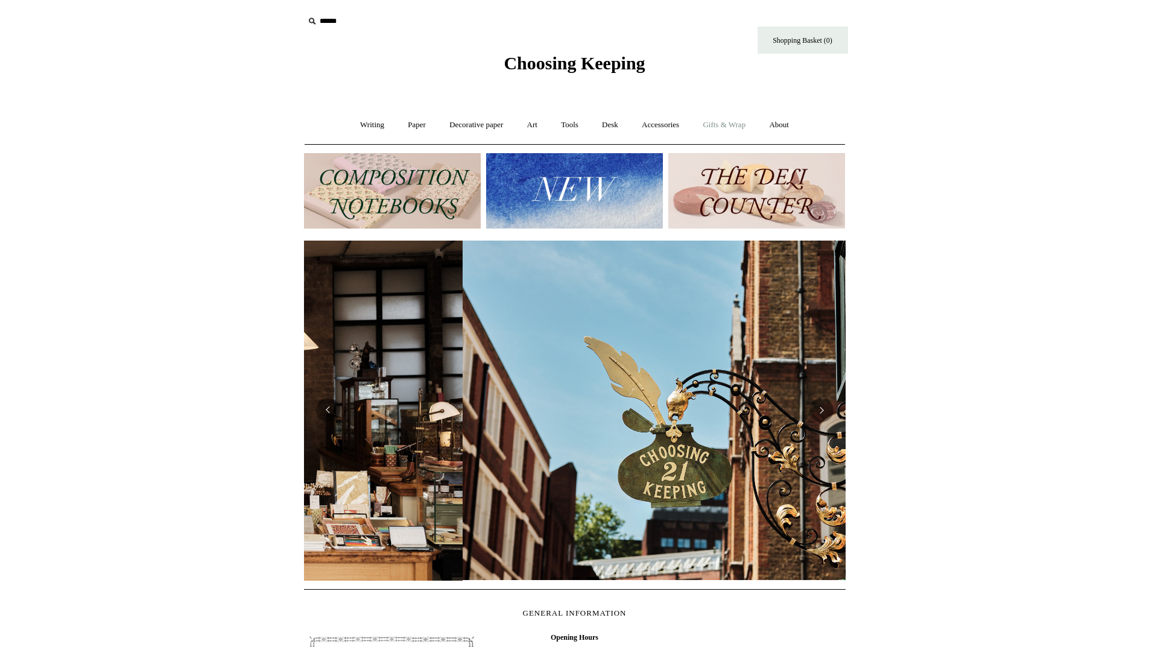  Describe the element at coordinates (372, 125) in the screenshot. I see `a: Writing` at that location.